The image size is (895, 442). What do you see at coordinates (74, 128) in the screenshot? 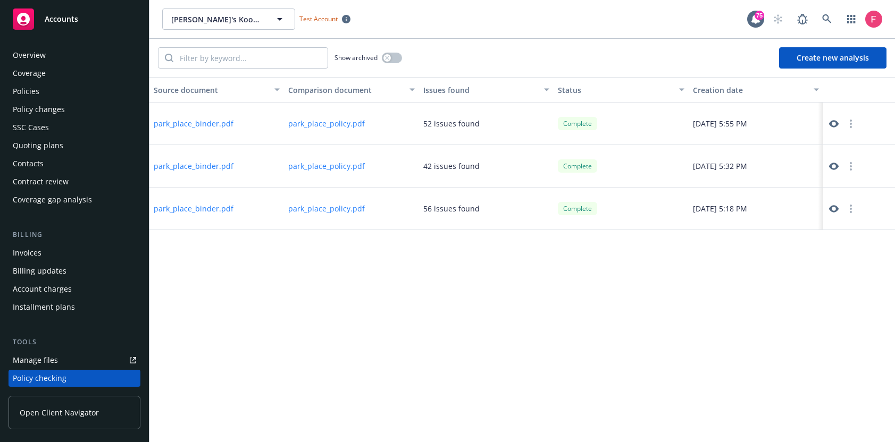
I see `a: SSC Cases` at bounding box center [74, 128].